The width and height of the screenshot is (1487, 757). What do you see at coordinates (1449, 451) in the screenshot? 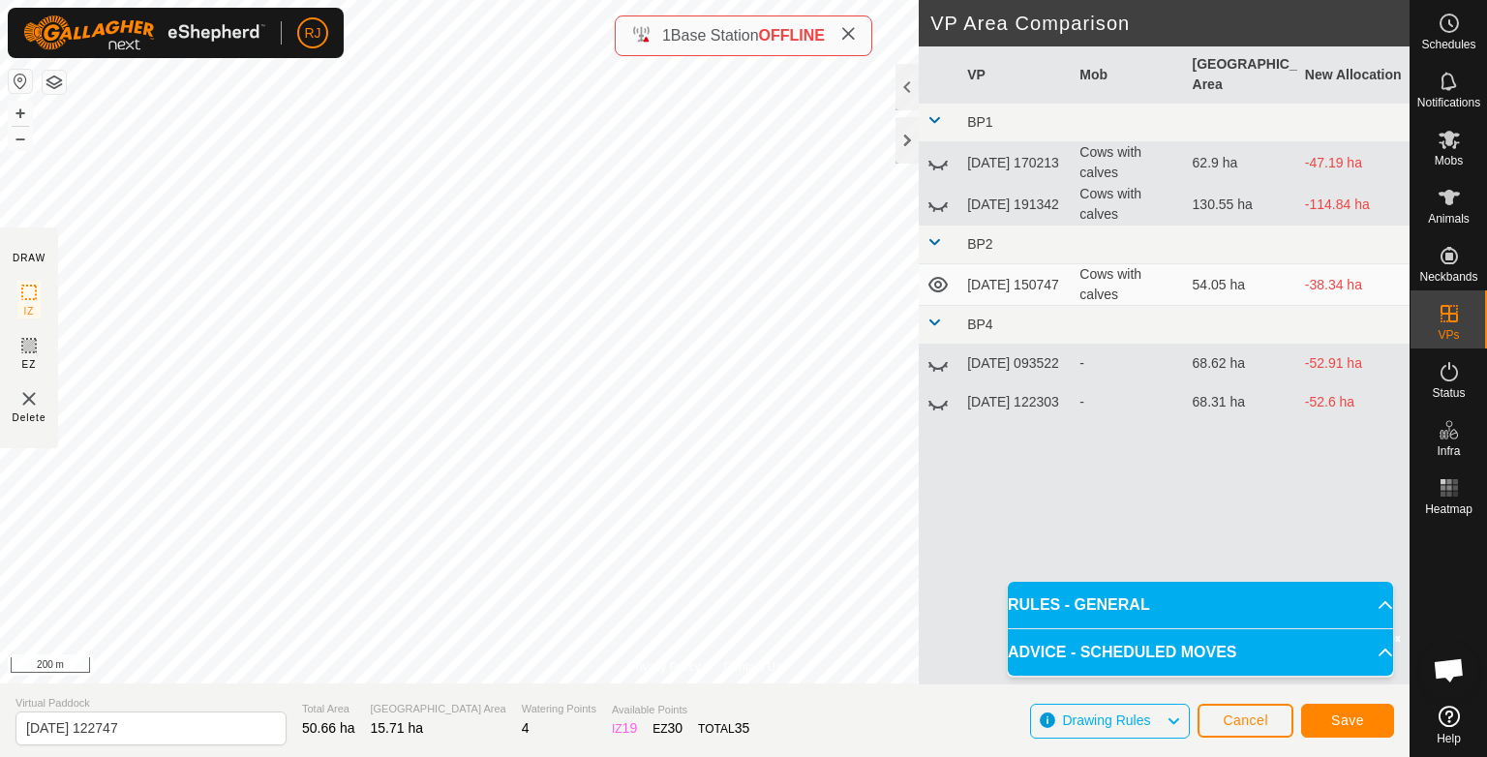
I see `span: Infra` at bounding box center [1449, 451].